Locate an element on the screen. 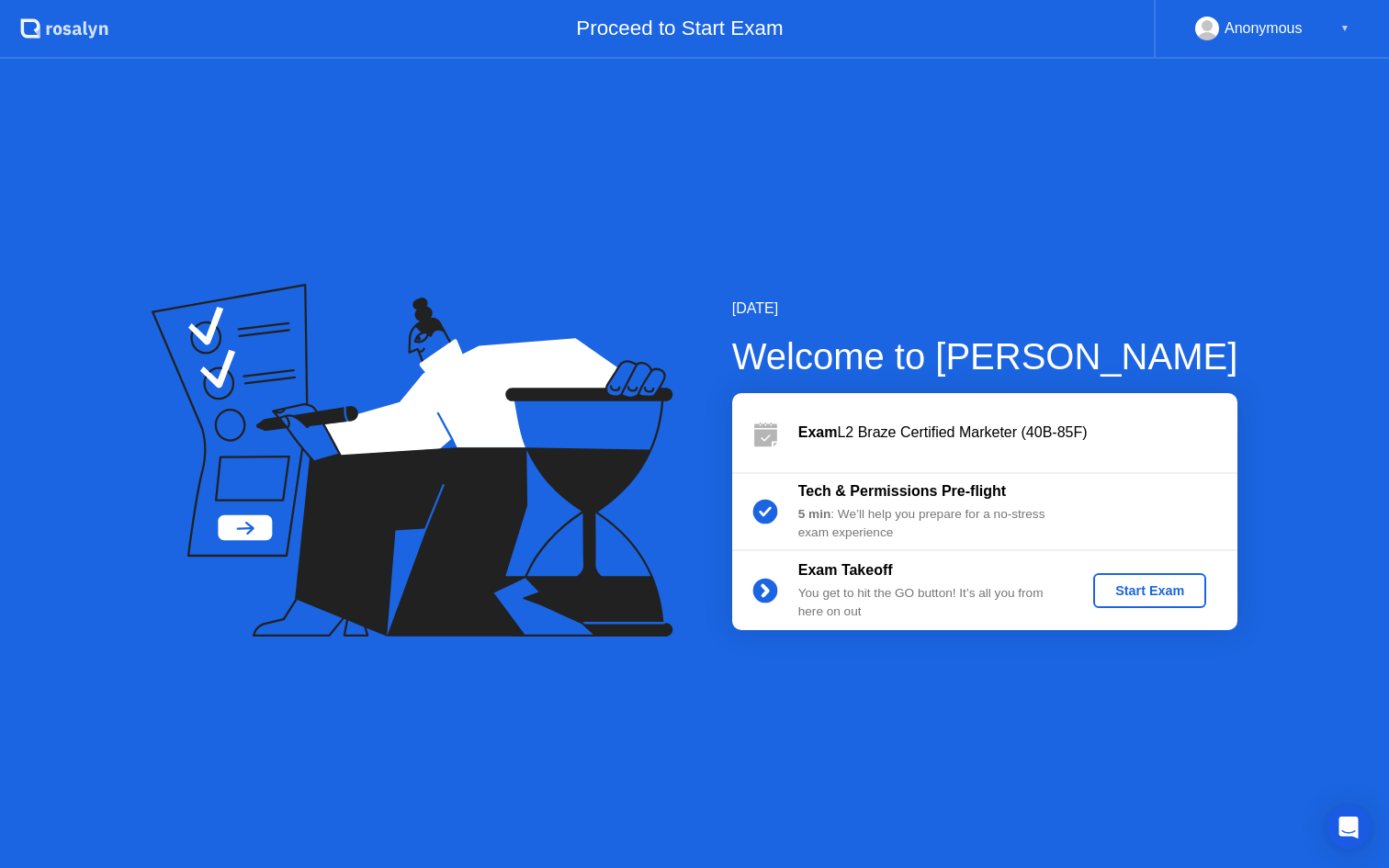 This screenshot has width=1389, height=868. b: Exam Takeoff is located at coordinates (845, 569).